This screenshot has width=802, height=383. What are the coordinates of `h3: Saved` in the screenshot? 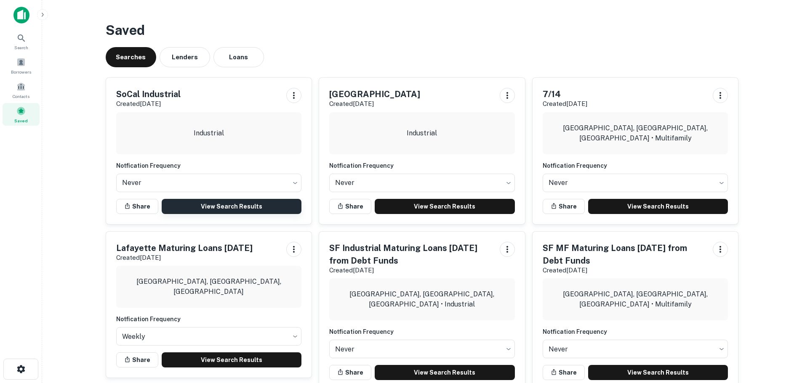 It's located at (422, 30).